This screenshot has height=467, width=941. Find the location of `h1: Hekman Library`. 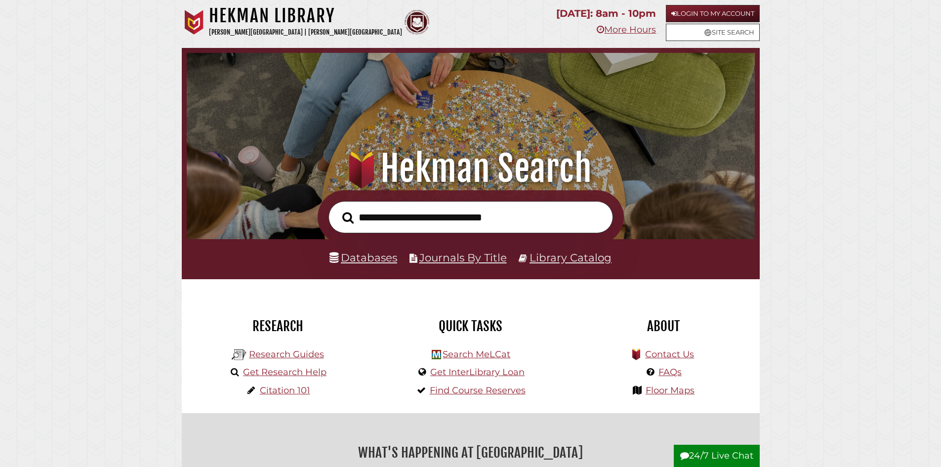

h1: Hekman Library is located at coordinates (305, 16).